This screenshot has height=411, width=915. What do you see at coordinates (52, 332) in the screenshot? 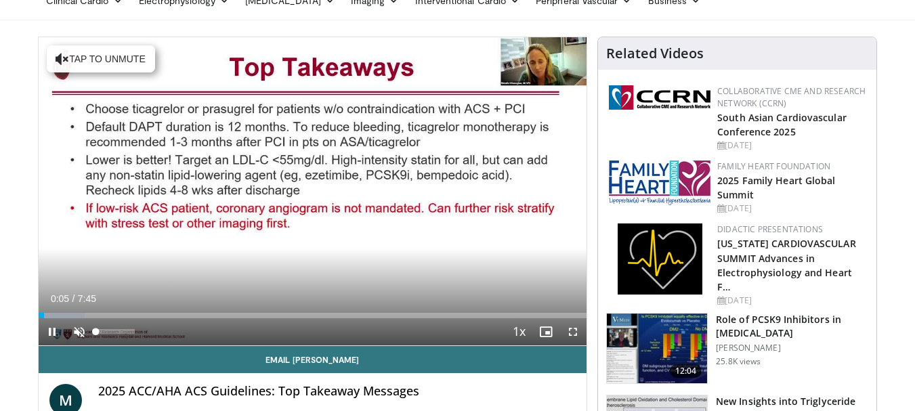
I see `button: Pause` at bounding box center [52, 332].